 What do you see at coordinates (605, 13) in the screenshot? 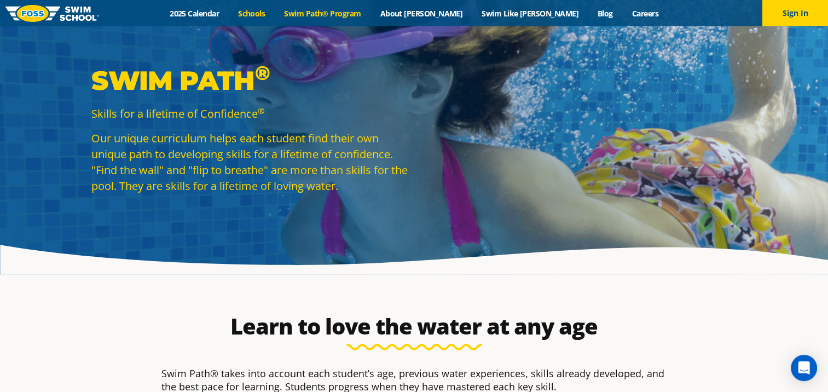
I see `a: Blog` at bounding box center [605, 13].